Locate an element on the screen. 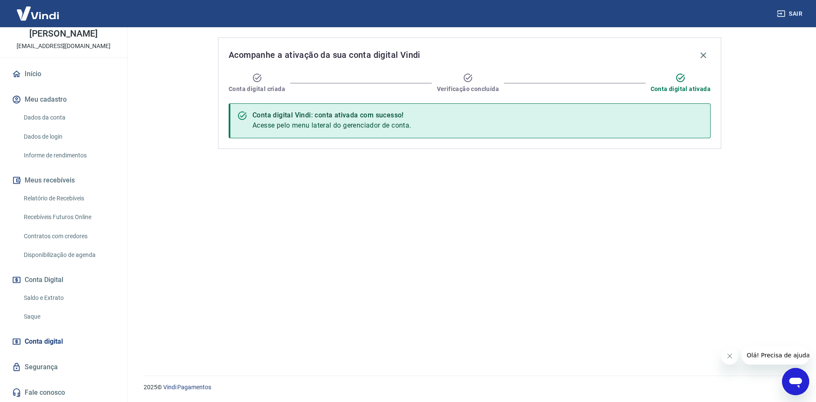  p: 2025 © is located at coordinates (470, 387).